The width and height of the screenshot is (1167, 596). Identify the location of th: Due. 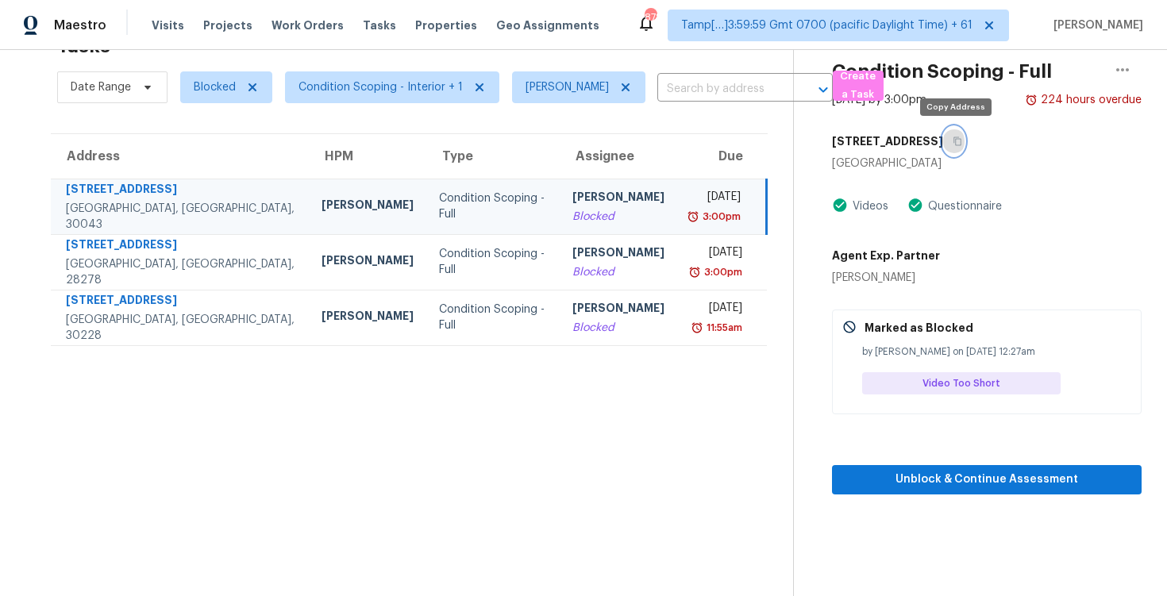
(721, 156).